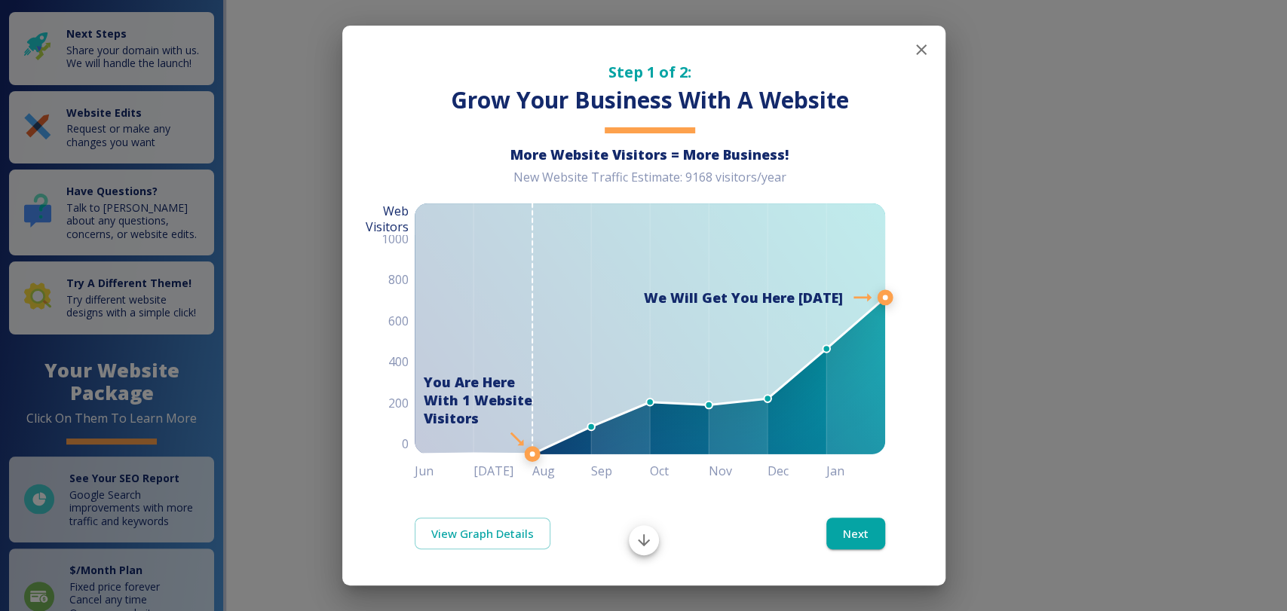 The image size is (1287, 611). What do you see at coordinates (856, 534) in the screenshot?
I see `button: Next` at bounding box center [856, 534].